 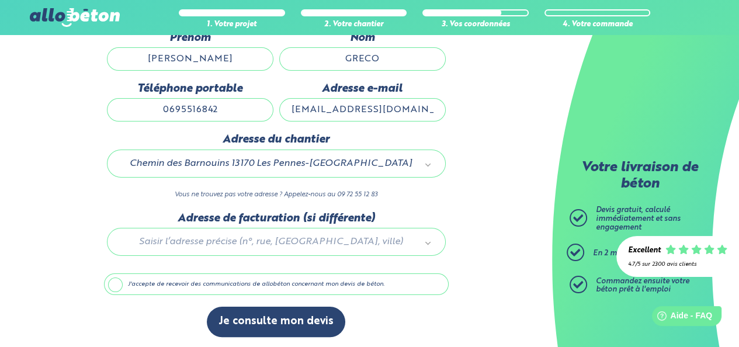 What do you see at coordinates (276, 321) in the screenshot?
I see `button: Je consulte mon devis` at bounding box center [276, 321].